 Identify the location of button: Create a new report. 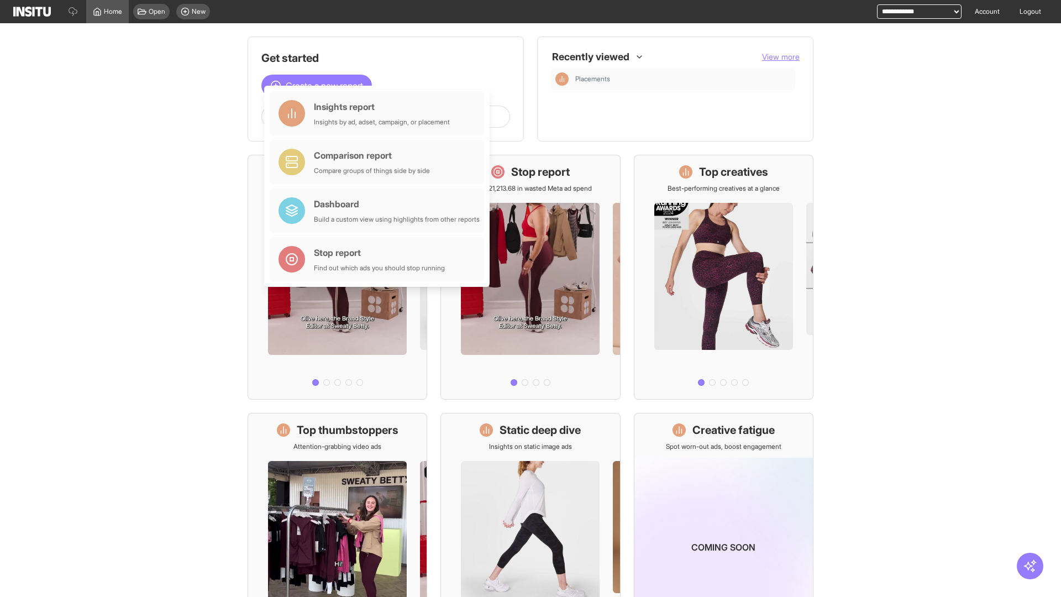
(317, 86).